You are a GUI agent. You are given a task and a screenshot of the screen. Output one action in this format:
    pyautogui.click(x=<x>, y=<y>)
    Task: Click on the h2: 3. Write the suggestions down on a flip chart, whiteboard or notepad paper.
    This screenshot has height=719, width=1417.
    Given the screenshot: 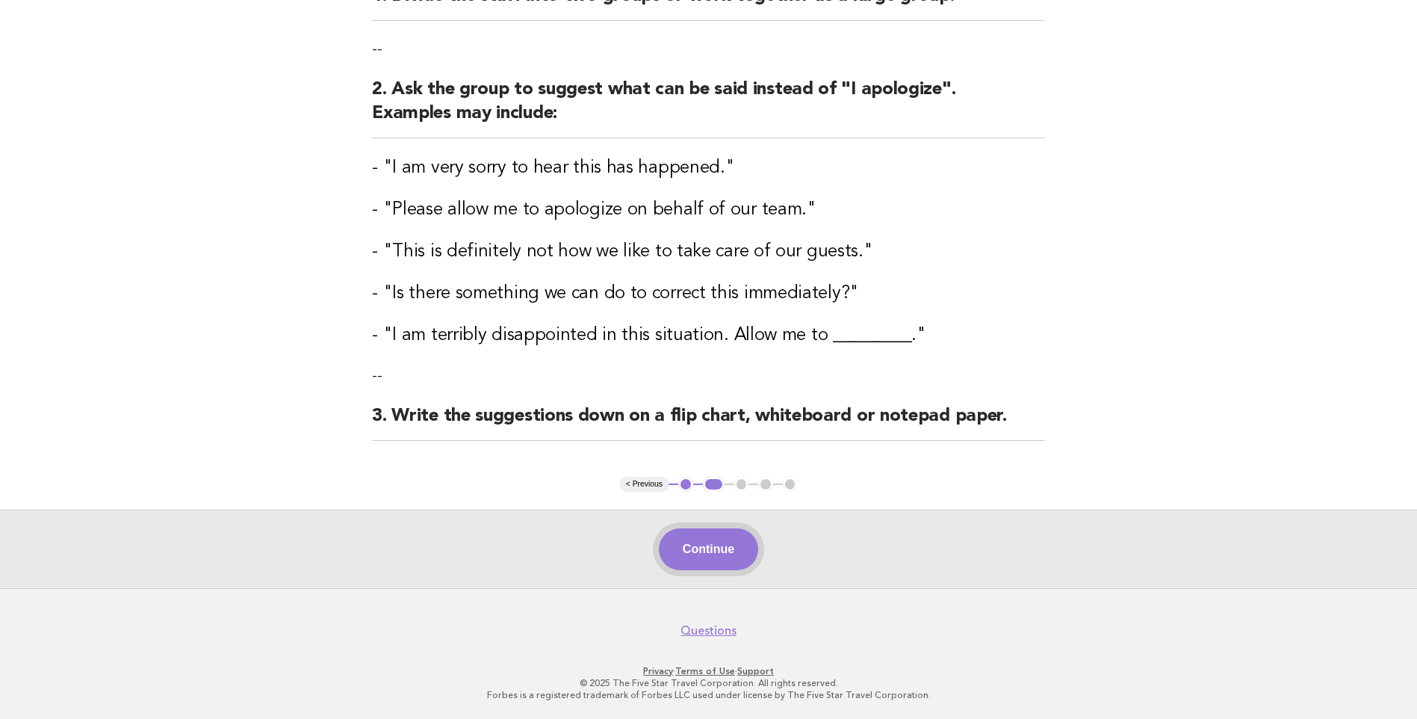 What is the action you would take?
    pyautogui.click(x=708, y=422)
    